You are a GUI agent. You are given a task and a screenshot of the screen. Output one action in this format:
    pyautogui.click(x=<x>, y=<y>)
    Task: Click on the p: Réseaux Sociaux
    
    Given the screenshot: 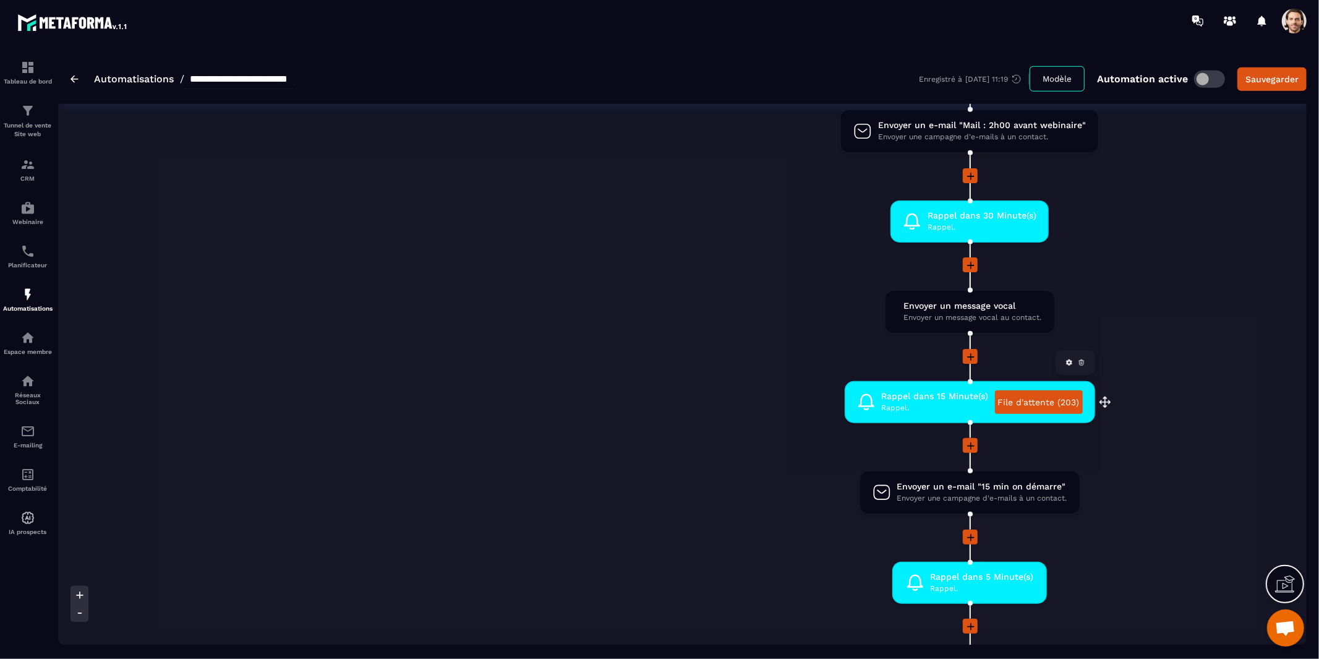 What is the action you would take?
    pyautogui.click(x=28, y=398)
    